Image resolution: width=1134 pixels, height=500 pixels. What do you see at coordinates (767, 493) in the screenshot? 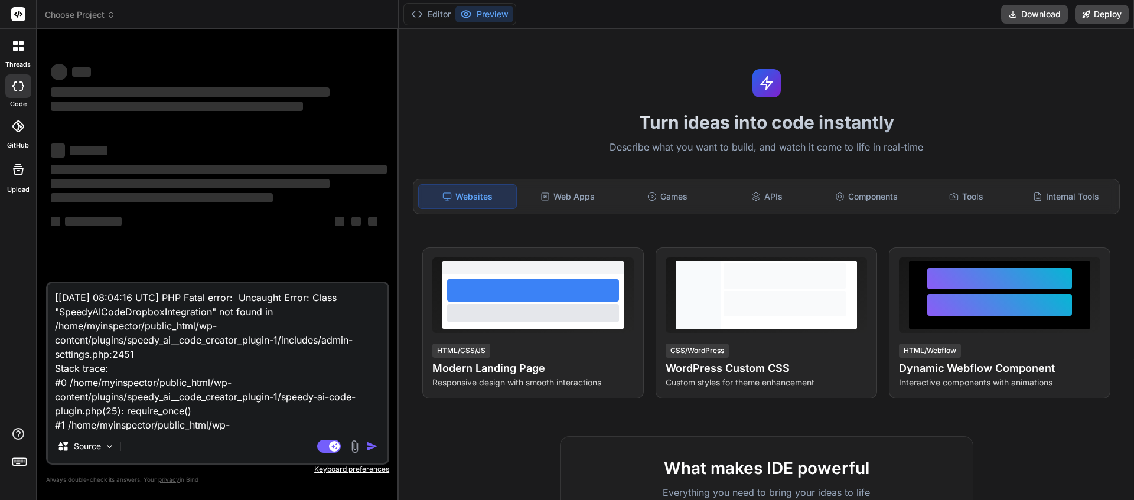
I see `p: Everything you need to bring your ideas to life` at bounding box center [767, 493].